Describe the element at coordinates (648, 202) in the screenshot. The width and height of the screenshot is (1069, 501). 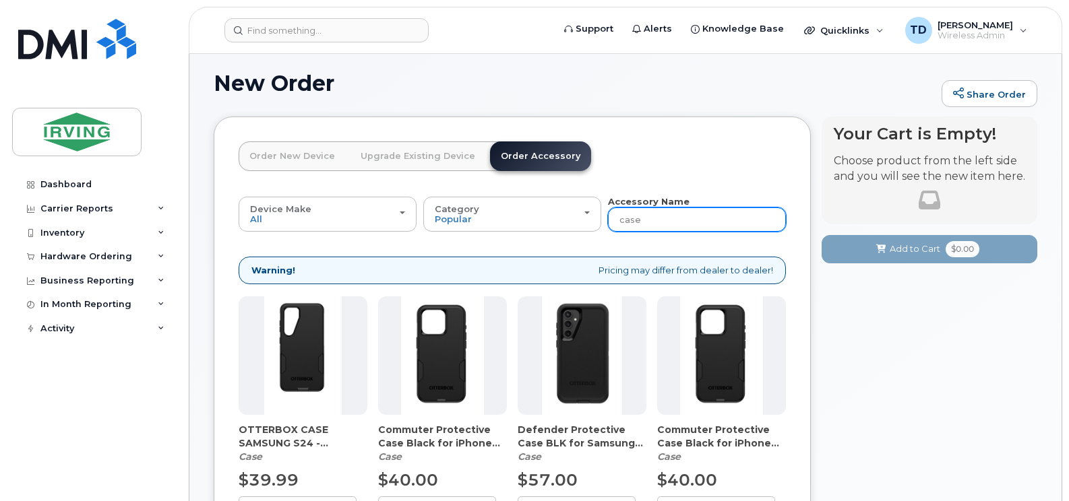
I see `strong: Accessory Name` at that location.